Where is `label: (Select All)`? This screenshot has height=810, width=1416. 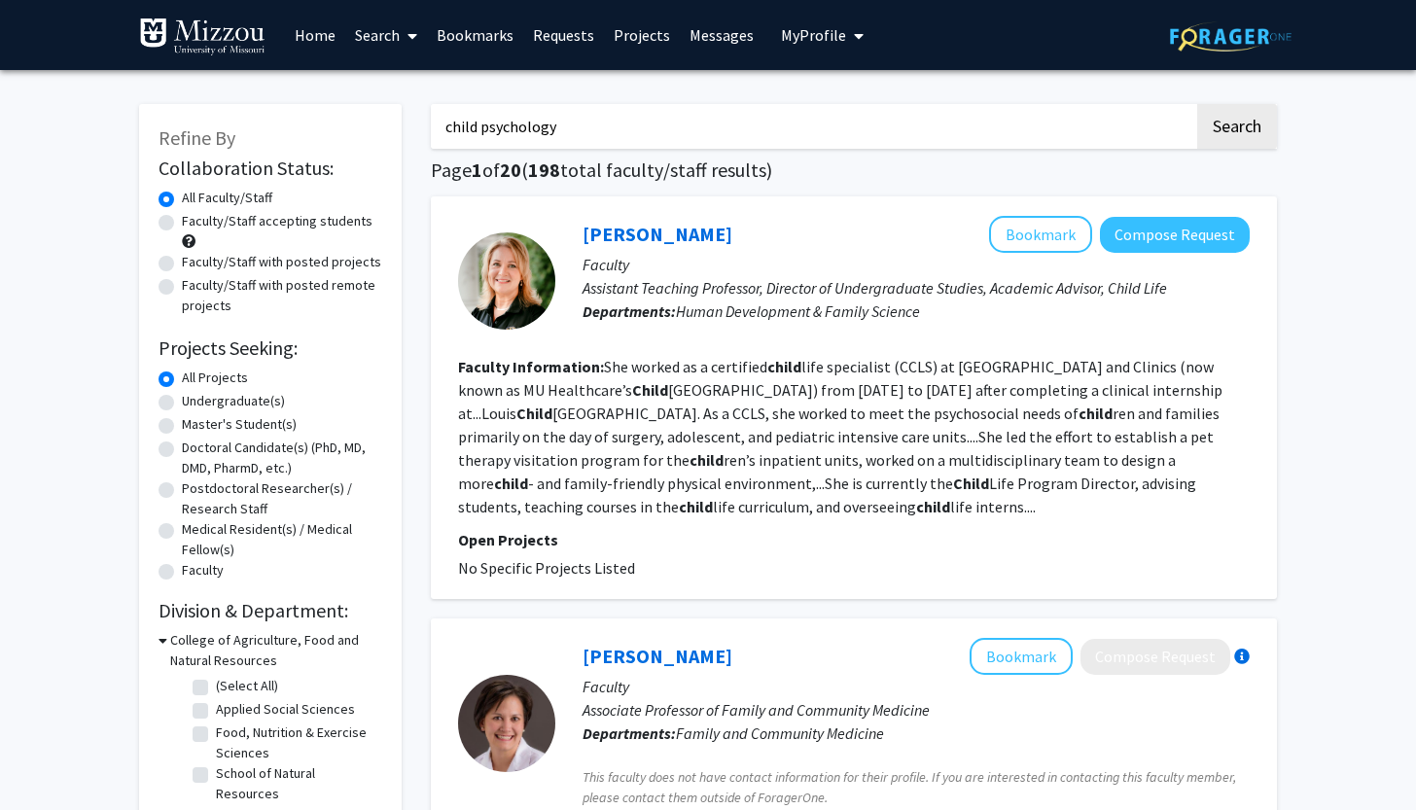
label: (Select All) is located at coordinates (247, 686).